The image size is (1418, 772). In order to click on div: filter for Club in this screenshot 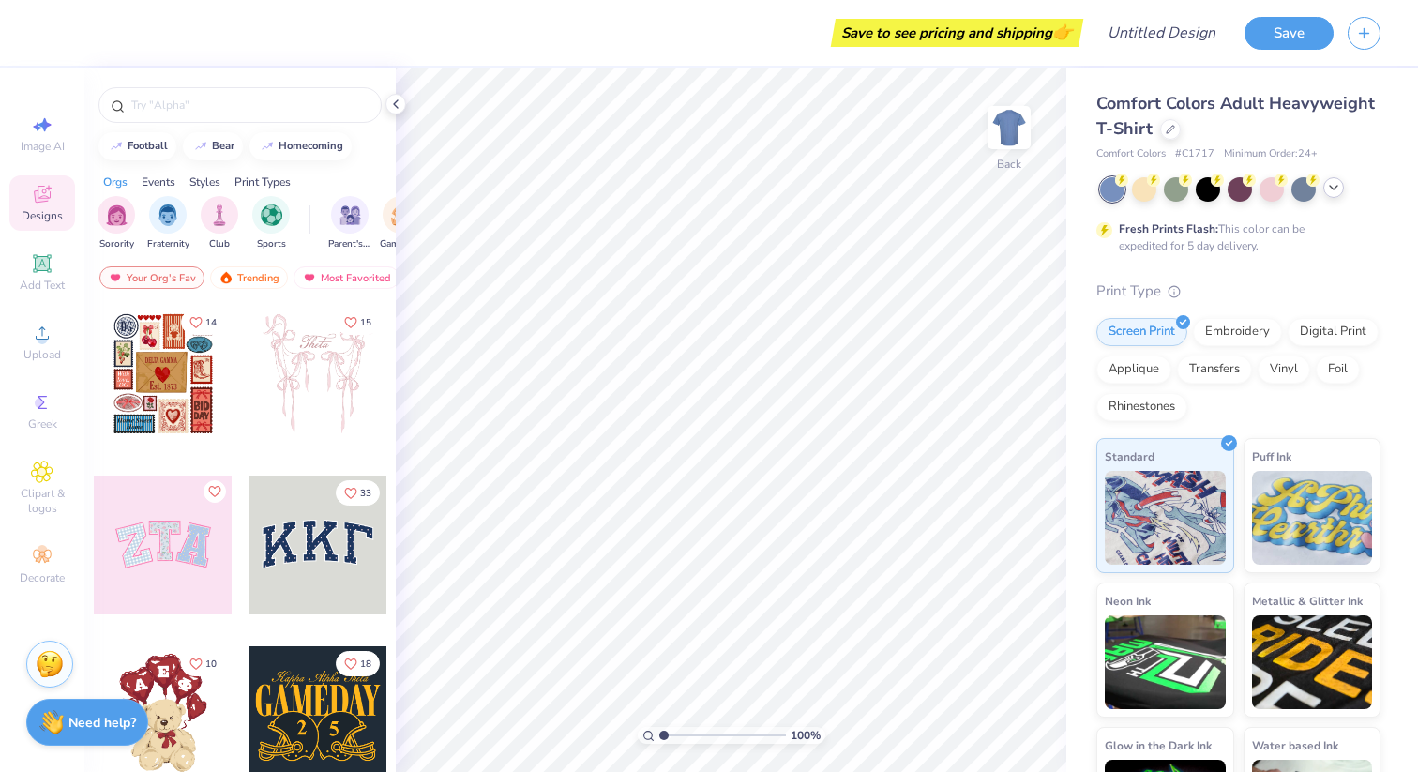, I will do `click(219, 223)`.